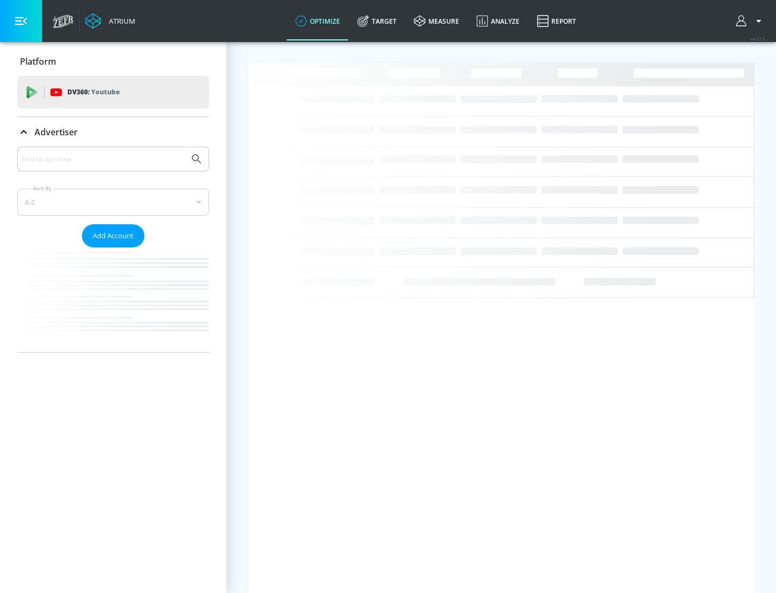  Describe the element at coordinates (758, 38) in the screenshot. I see `span: v 4.22.2` at that location.